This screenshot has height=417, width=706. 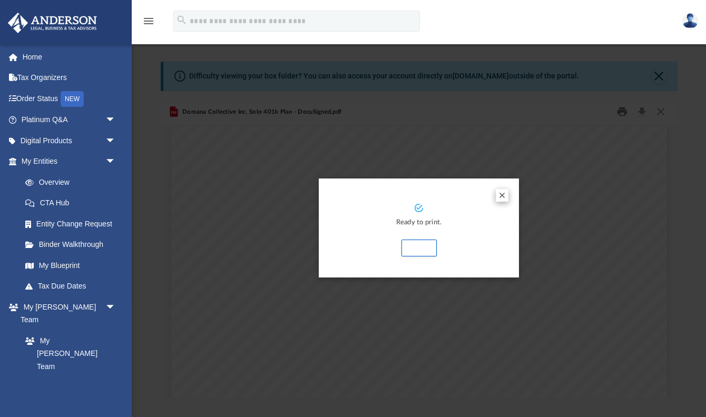 What do you see at coordinates (149, 21) in the screenshot?
I see `i: menu` at bounding box center [149, 21].